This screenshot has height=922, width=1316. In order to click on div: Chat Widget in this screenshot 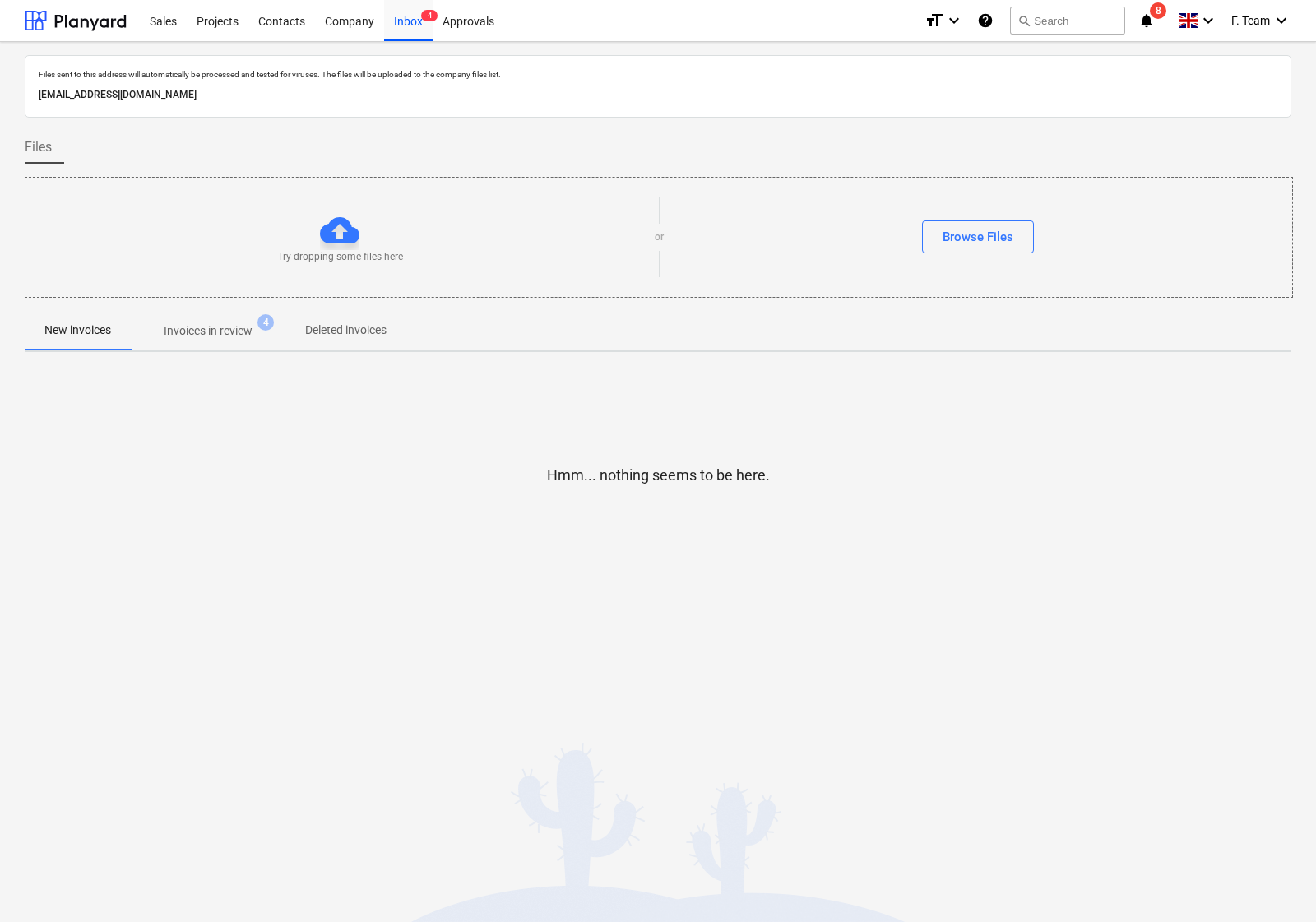, I will do `click(1275, 882)`.